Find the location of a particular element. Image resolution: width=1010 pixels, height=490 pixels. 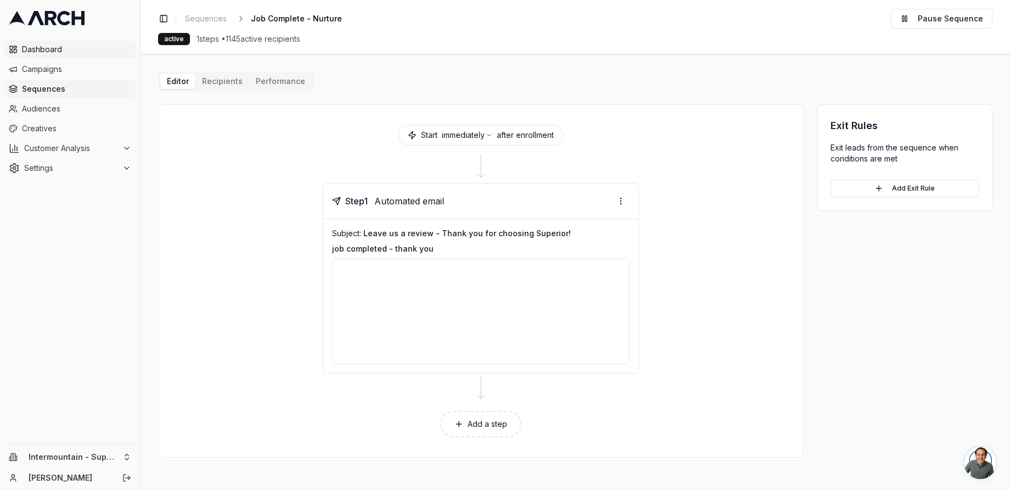

button: Log out is located at coordinates (127, 478).